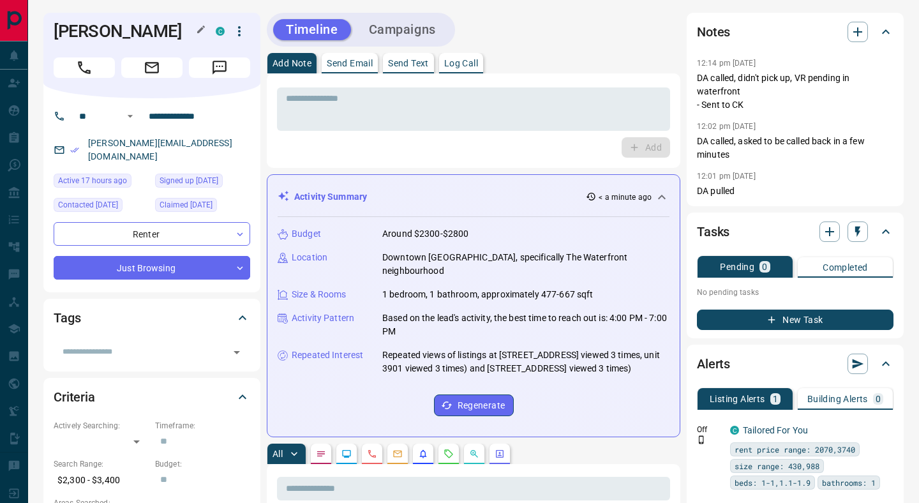 This screenshot has height=503, width=919. What do you see at coordinates (526, 325) in the screenshot?
I see `p: Based on the lead's activity, the best time to reach out is: 4:00 PM - 7:00 PM` at bounding box center [526, 325].